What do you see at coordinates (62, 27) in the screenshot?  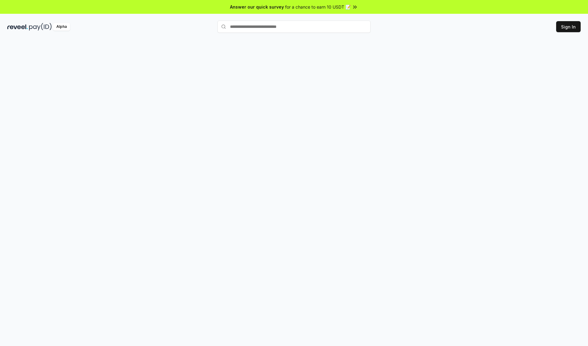 I see `div: Alpha` at bounding box center [62, 27].